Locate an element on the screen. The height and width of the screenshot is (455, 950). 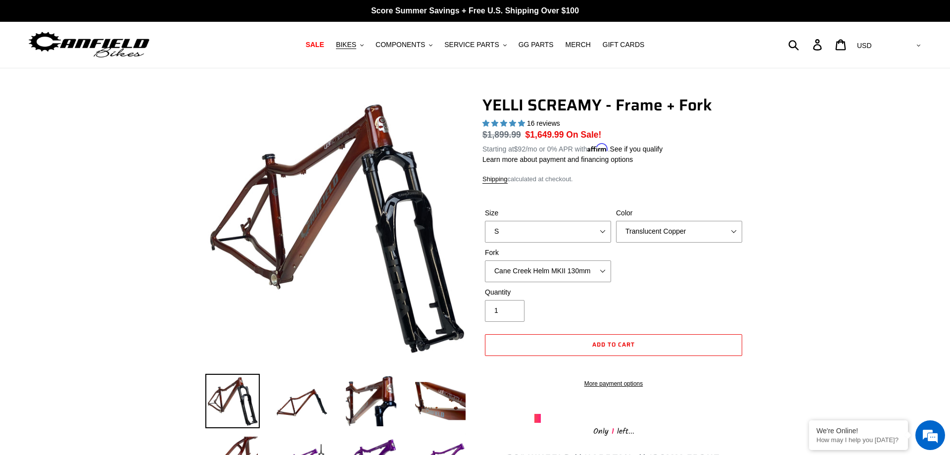
label: Color is located at coordinates (679, 213).